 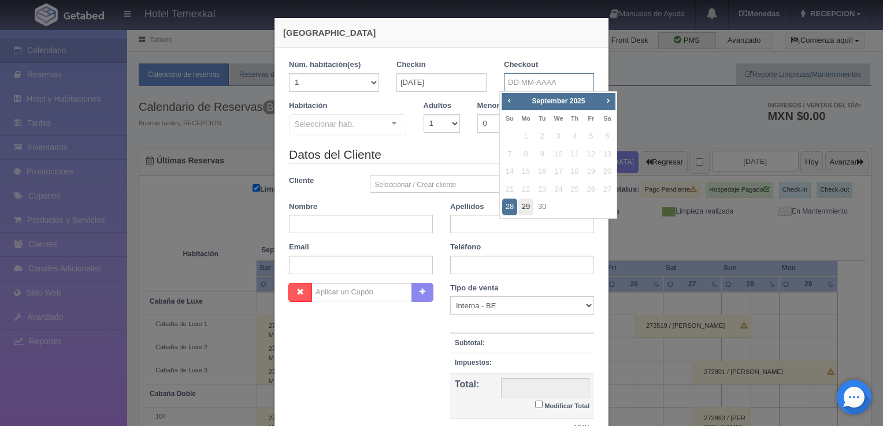 What do you see at coordinates (577, 101) in the screenshot?
I see `span: 2025` at bounding box center [577, 101].